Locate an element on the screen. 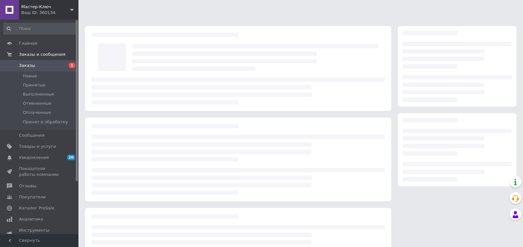  span: Уведомления is located at coordinates (34, 158).